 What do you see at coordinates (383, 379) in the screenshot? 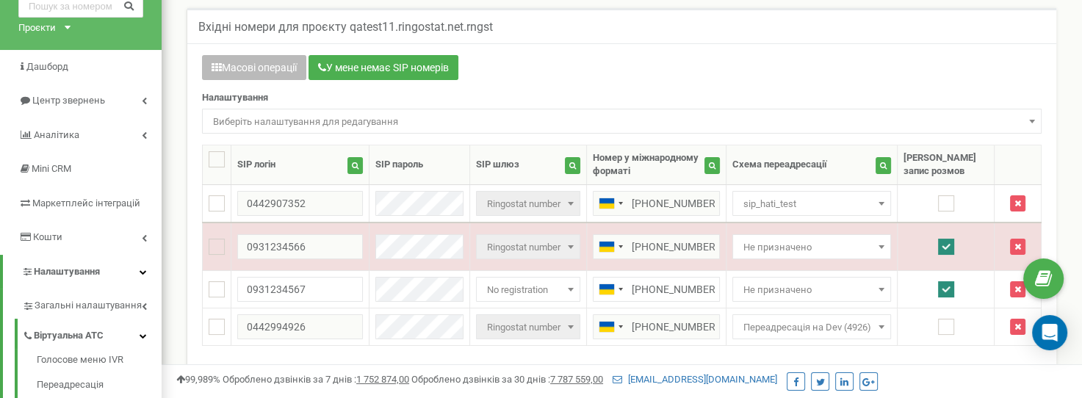
I see `u: 1 752 874,00` at bounding box center [383, 379].